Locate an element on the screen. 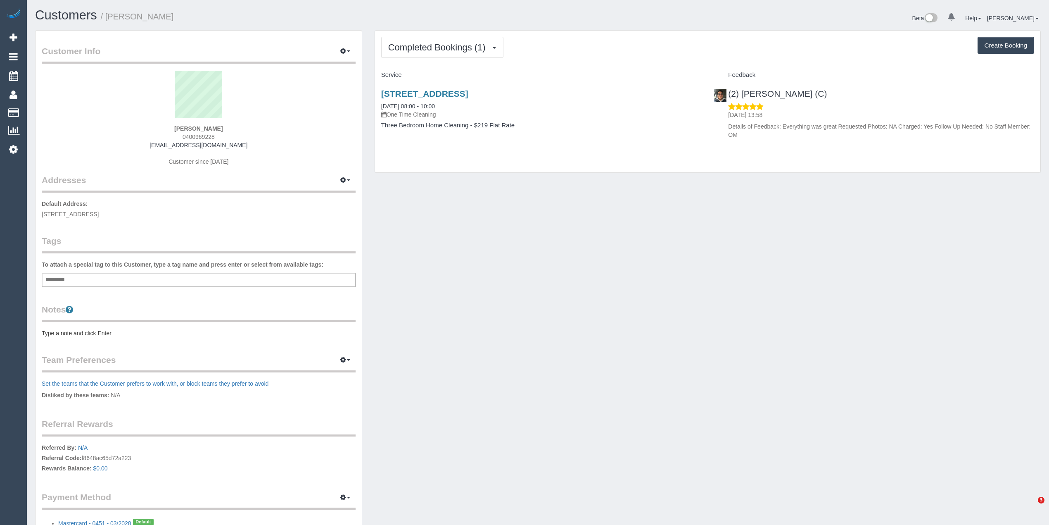 The width and height of the screenshot is (1049, 525). span: 0400969228 is located at coordinates (199, 137).